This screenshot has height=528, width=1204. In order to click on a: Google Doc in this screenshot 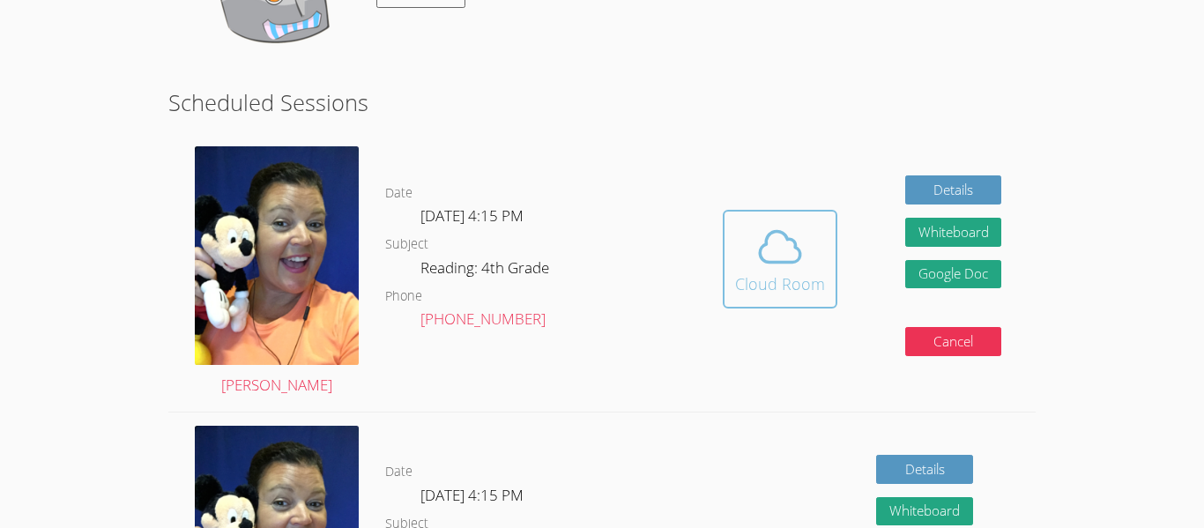, I will do `click(954, 274)`.